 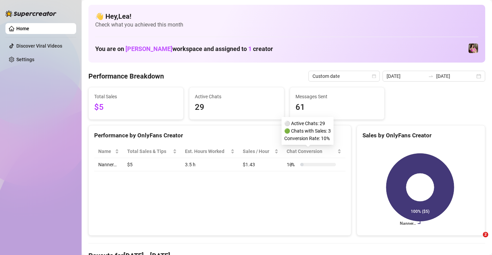 I want to click on span: calendar, so click(x=374, y=76).